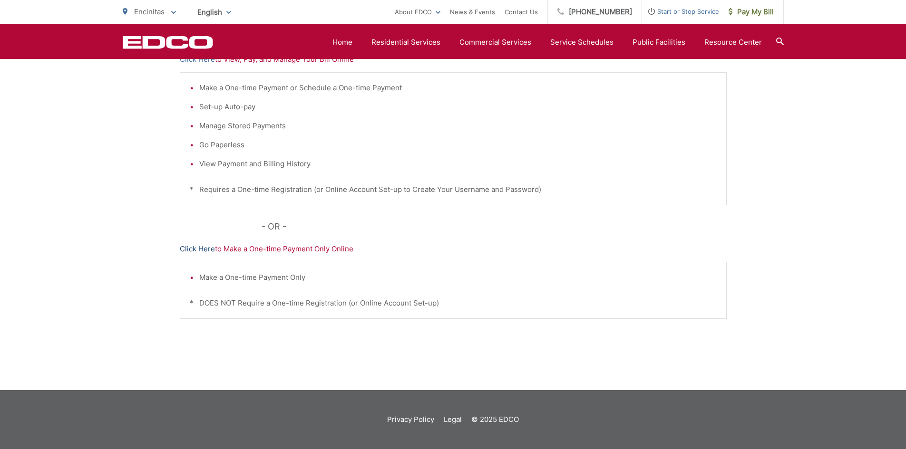 The height and width of the screenshot is (449, 906). What do you see at coordinates (406, 42) in the screenshot?
I see `a: Residential Services` at bounding box center [406, 42].